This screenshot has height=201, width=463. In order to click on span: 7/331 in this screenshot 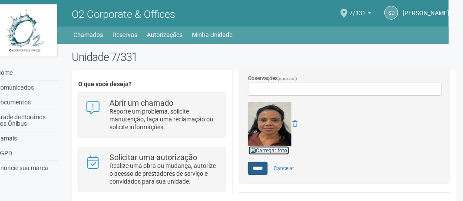, I will do `click(357, 9)`.